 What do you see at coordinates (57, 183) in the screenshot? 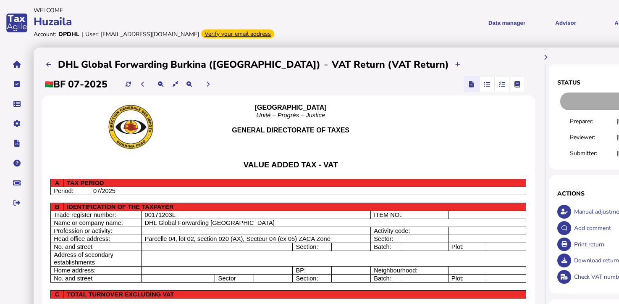
I see `span: A` at bounding box center [57, 183].